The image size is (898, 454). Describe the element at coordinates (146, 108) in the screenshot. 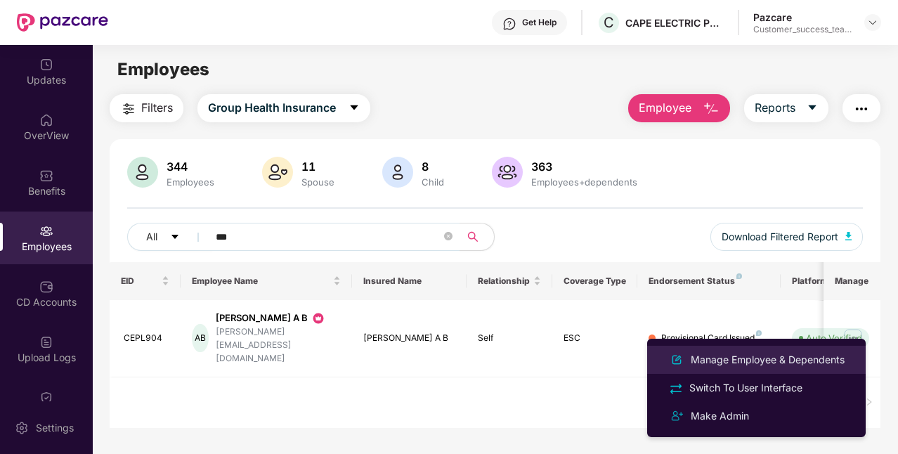

I see `button: Filters` at that location.